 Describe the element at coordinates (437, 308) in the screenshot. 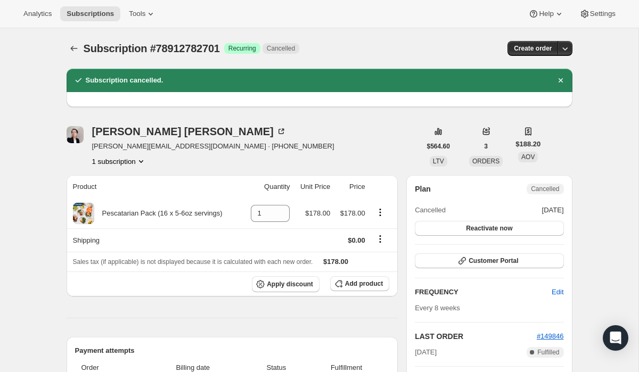

I see `span: Every 8 weeks` at that location.